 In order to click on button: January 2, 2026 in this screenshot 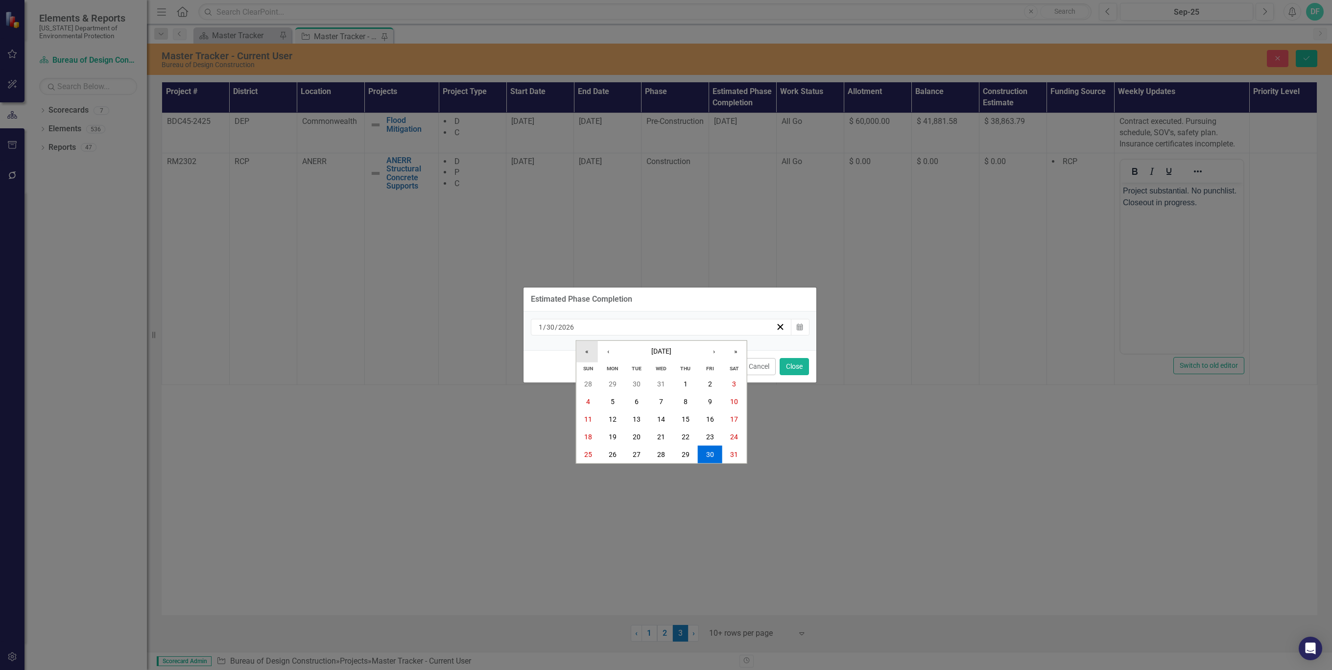, I will do `click(710, 384)`.